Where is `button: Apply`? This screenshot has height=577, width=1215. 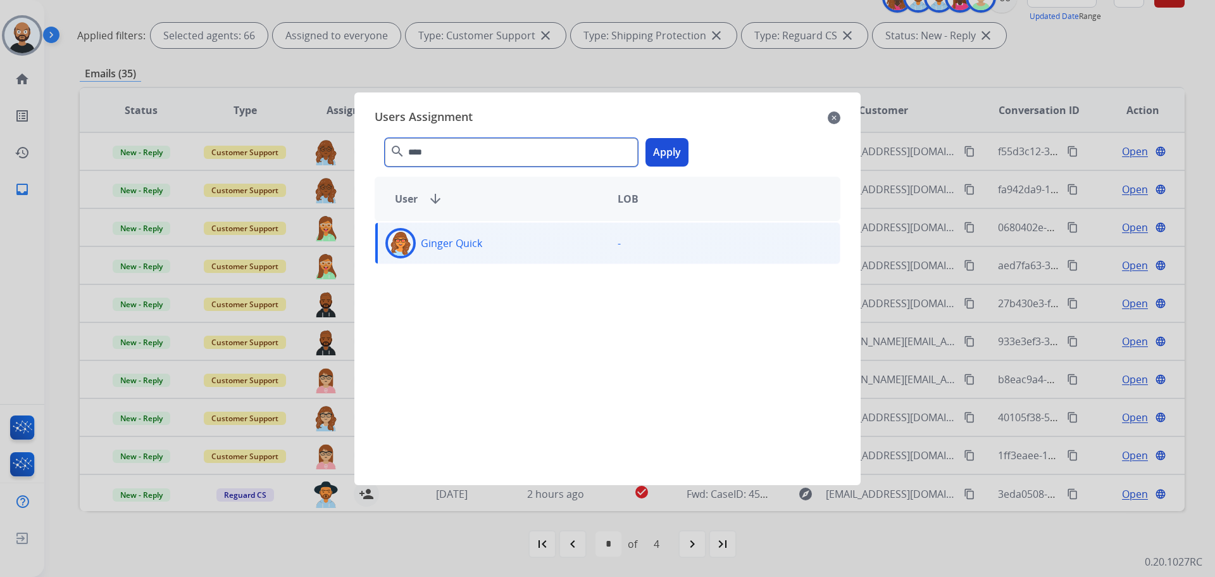
button: Apply is located at coordinates (667, 152).